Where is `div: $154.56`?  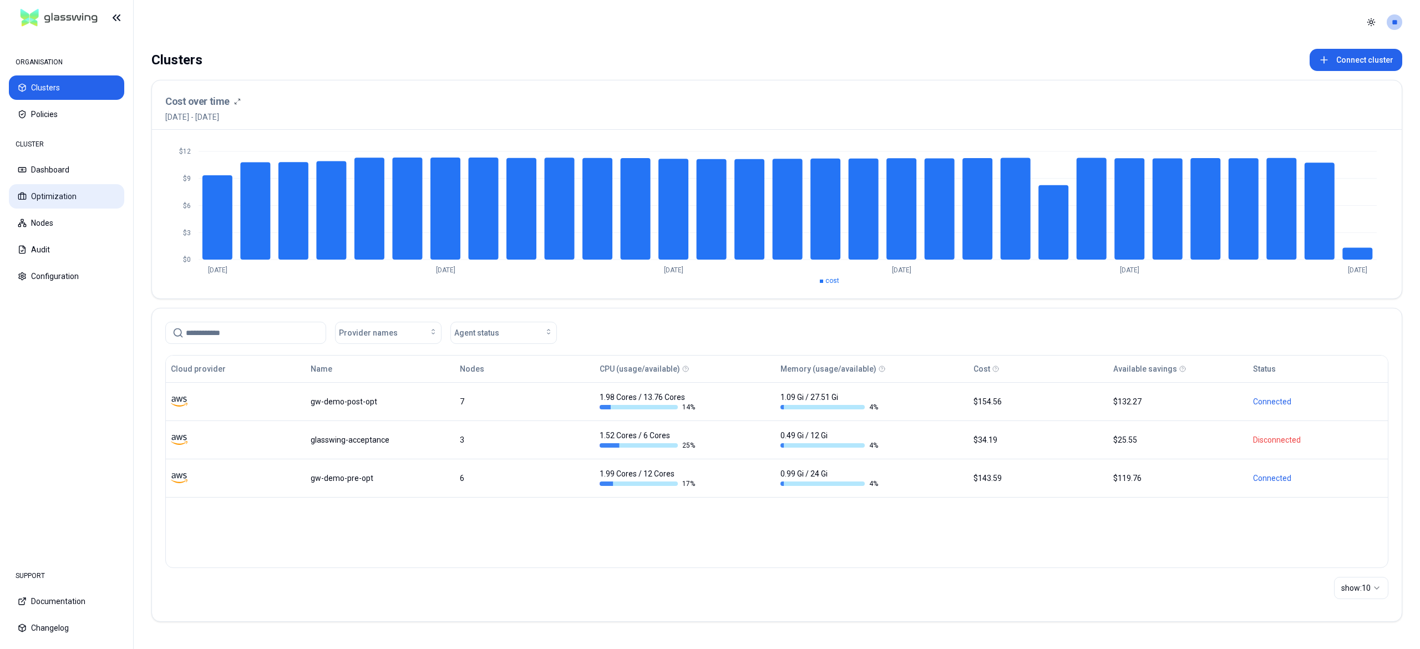 div: $154.56 is located at coordinates (1038, 402).